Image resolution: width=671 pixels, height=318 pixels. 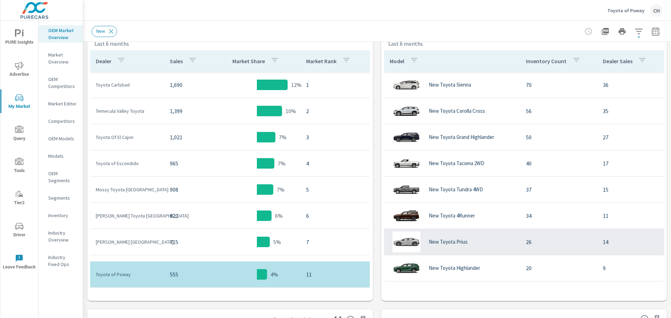 I want to click on p: Market Editor, so click(x=63, y=104).